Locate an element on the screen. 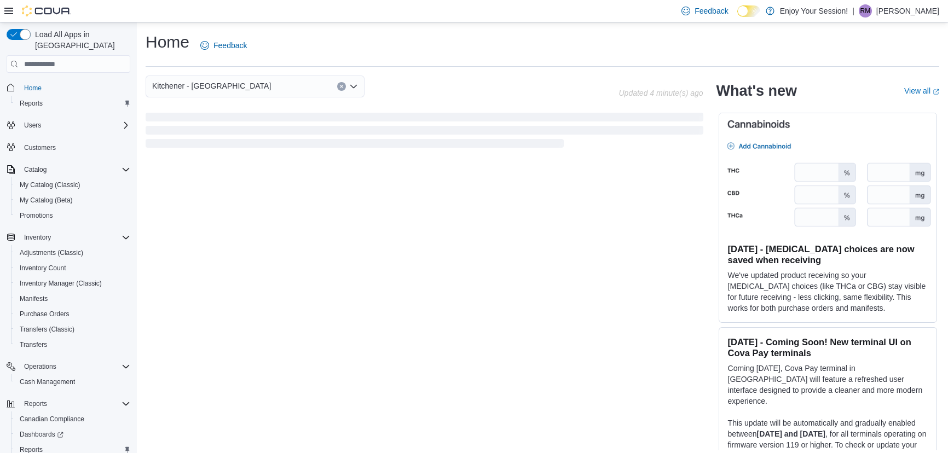 The image size is (948, 453). p: Enjoy Your Session! is located at coordinates (814, 11).